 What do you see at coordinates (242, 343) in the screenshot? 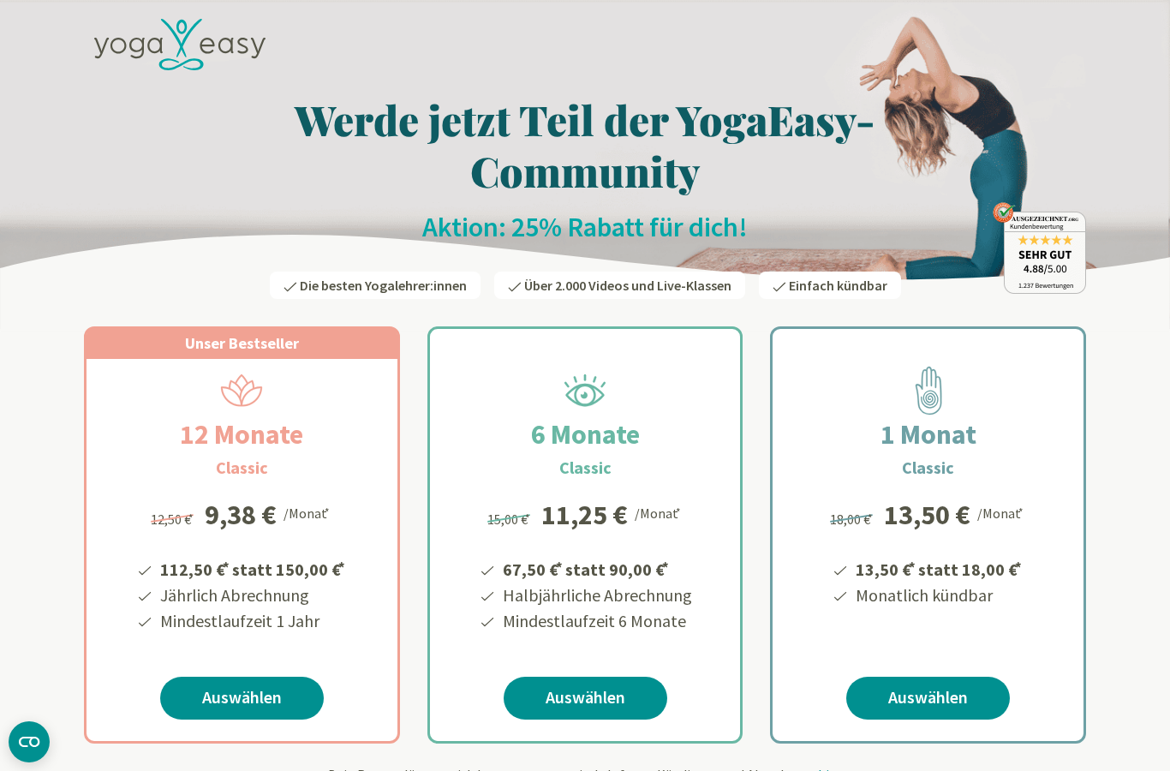
I see `span: Unser Bestseller` at bounding box center [242, 343].